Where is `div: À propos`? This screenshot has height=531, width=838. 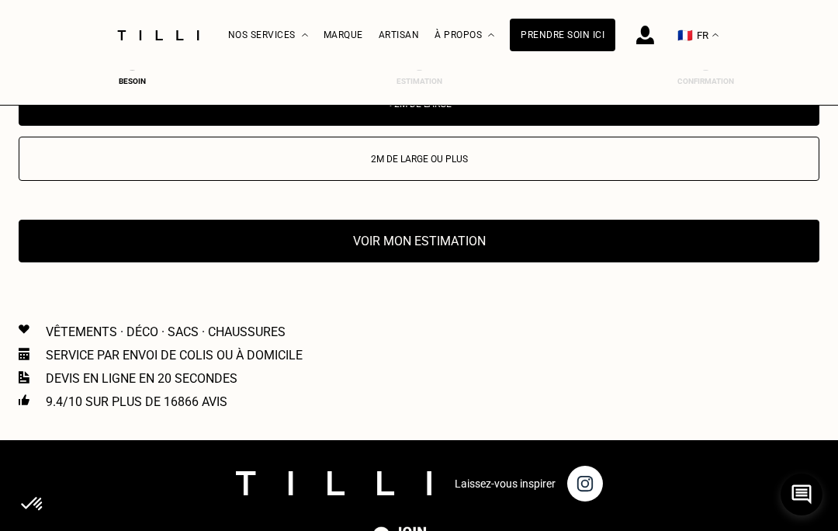
div: À propos is located at coordinates (464, 35).